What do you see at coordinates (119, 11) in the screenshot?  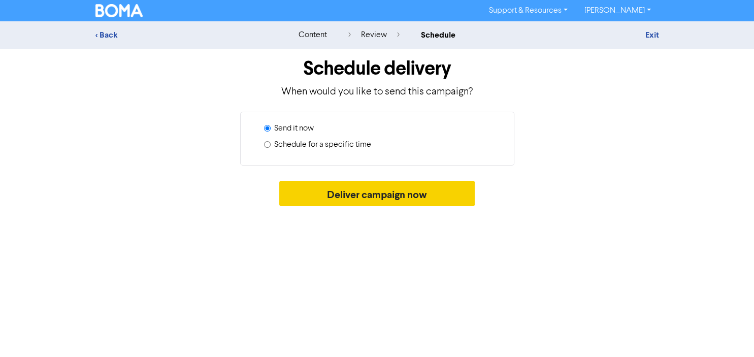 I see `img: BOMA Logo` at bounding box center [119, 11].